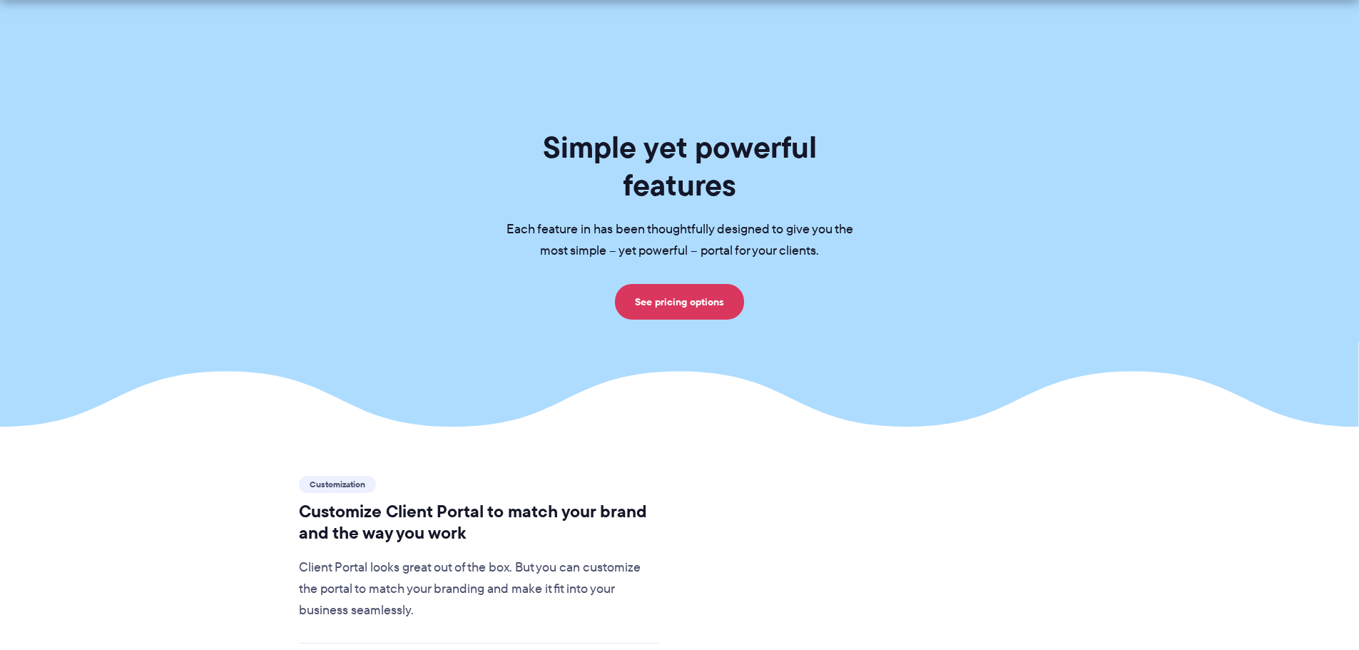 The width and height of the screenshot is (1359, 650). What do you see at coordinates (479, 522) in the screenshot?
I see `h2: Customize Client Portal to match your brand and the way you work` at bounding box center [479, 522].